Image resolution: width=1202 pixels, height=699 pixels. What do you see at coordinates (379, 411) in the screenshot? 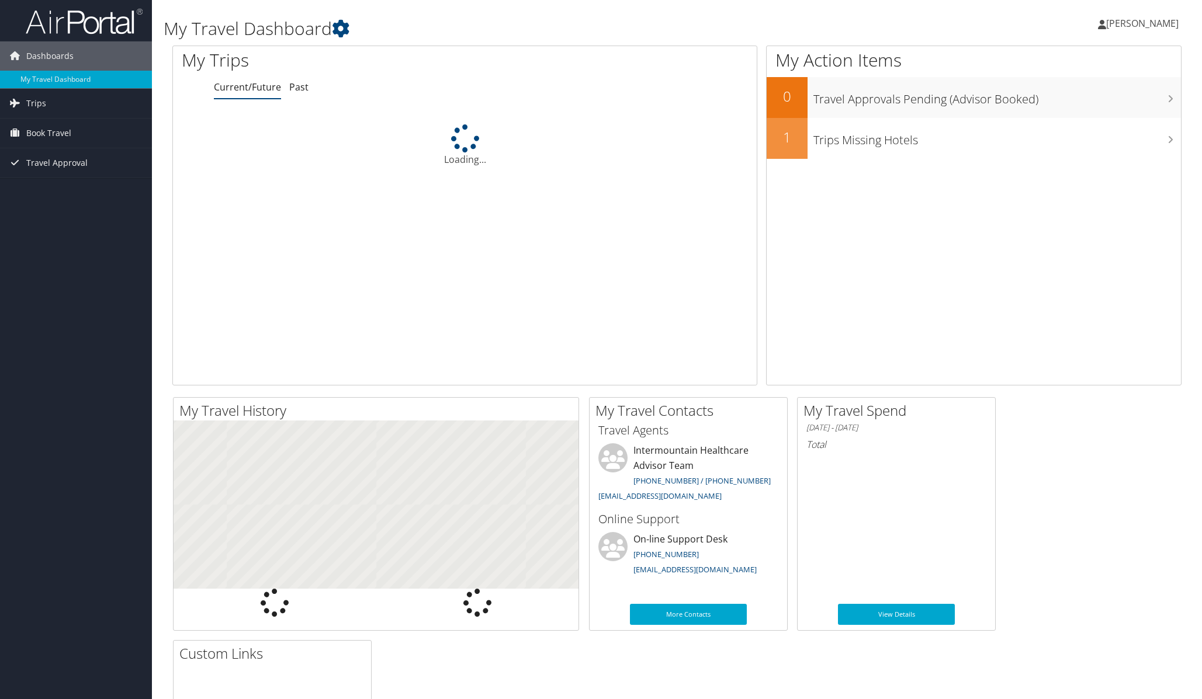
I see `h2: My Travel History` at bounding box center [379, 411].